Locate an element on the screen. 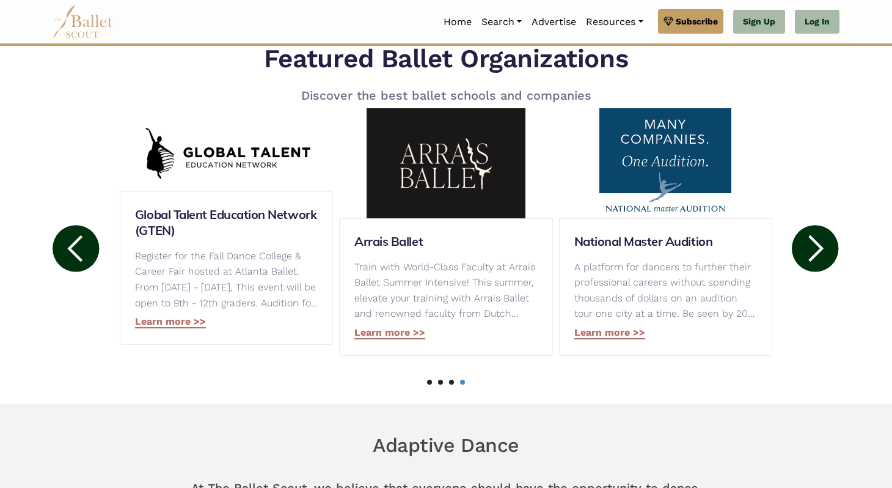  h3: National Master Audition is located at coordinates (666, 241).